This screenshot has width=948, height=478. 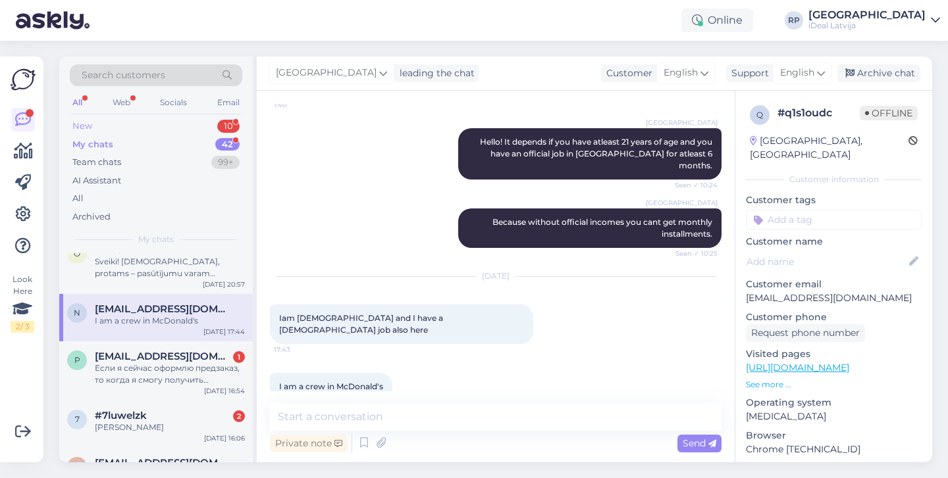 What do you see at coordinates (833, 242) in the screenshot?
I see `p: Customer name` at bounding box center [833, 242].